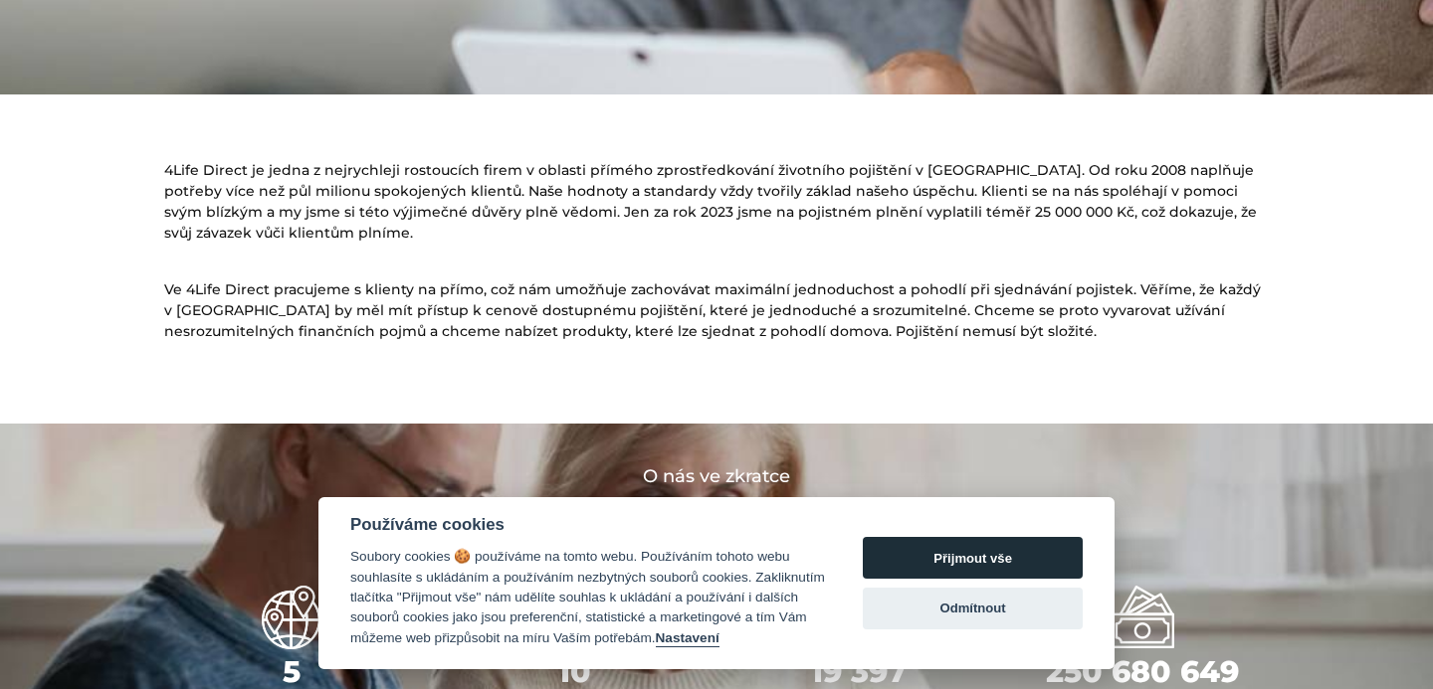  What do you see at coordinates (1142, 618) in the screenshot?
I see `img: bankovky a mince bilá ikona` at bounding box center [1142, 618].